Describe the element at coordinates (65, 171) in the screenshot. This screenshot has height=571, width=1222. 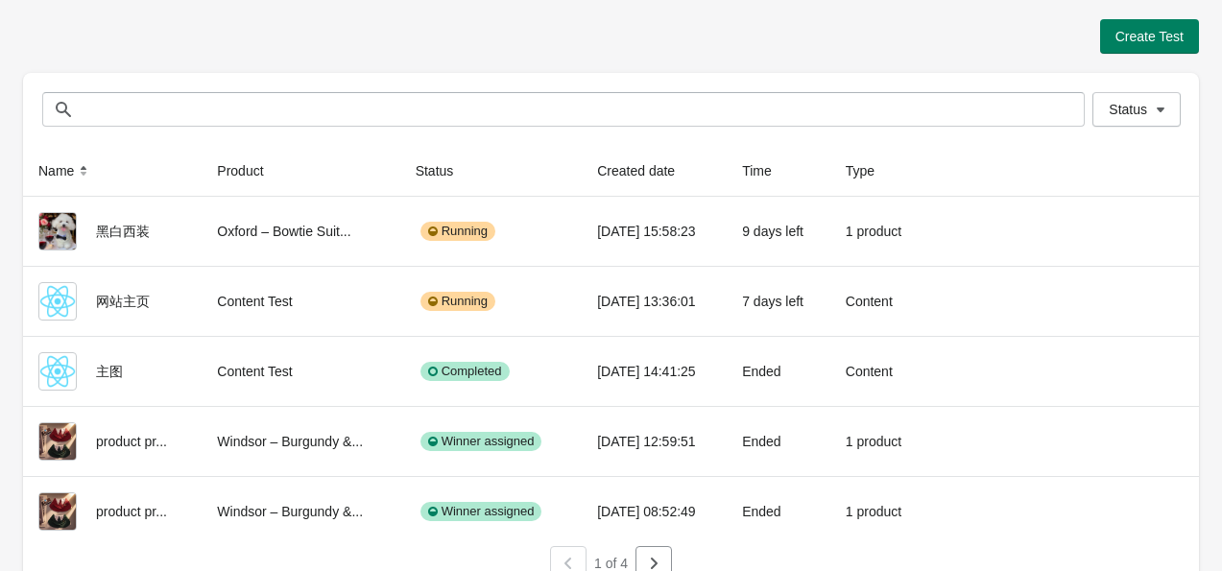
I see `button: Name` at that location.